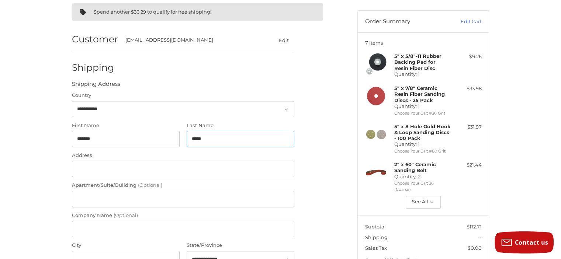  What do you see at coordinates (405, 22) in the screenshot?
I see `h3: Order Summary` at bounding box center [405, 22].